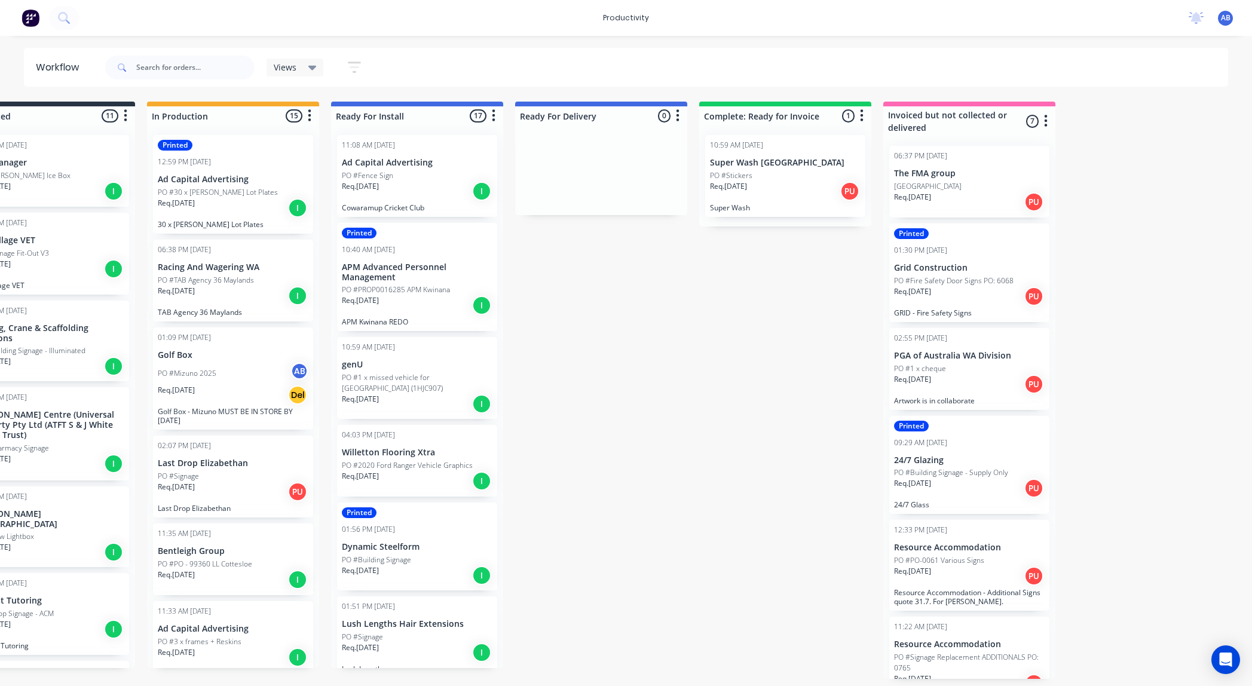 This screenshot has width=1252, height=686. Describe the element at coordinates (970, 356) in the screenshot. I see `p: PGA of Australia WA Division` at that location.